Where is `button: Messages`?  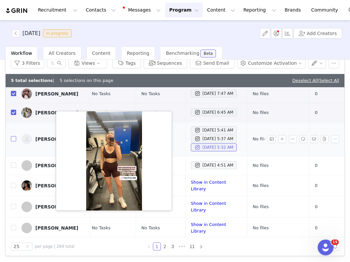
button: Messages is located at coordinates (142, 10).